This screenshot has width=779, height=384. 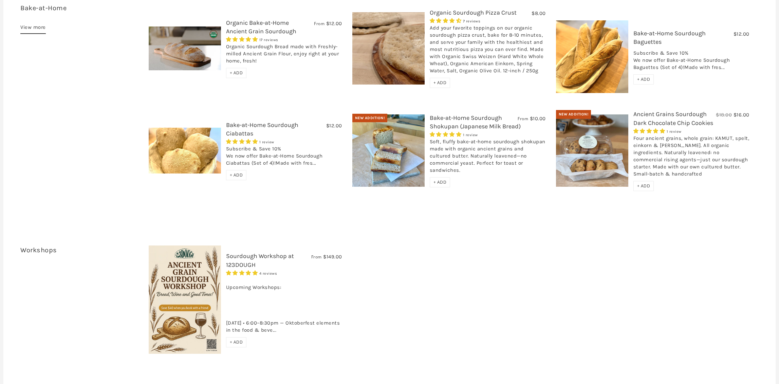 What do you see at coordinates (592, 150) in the screenshot?
I see `img: Ancient Grains Sourdough Dark Chocolate Chip Cookies` at bounding box center [592, 150].